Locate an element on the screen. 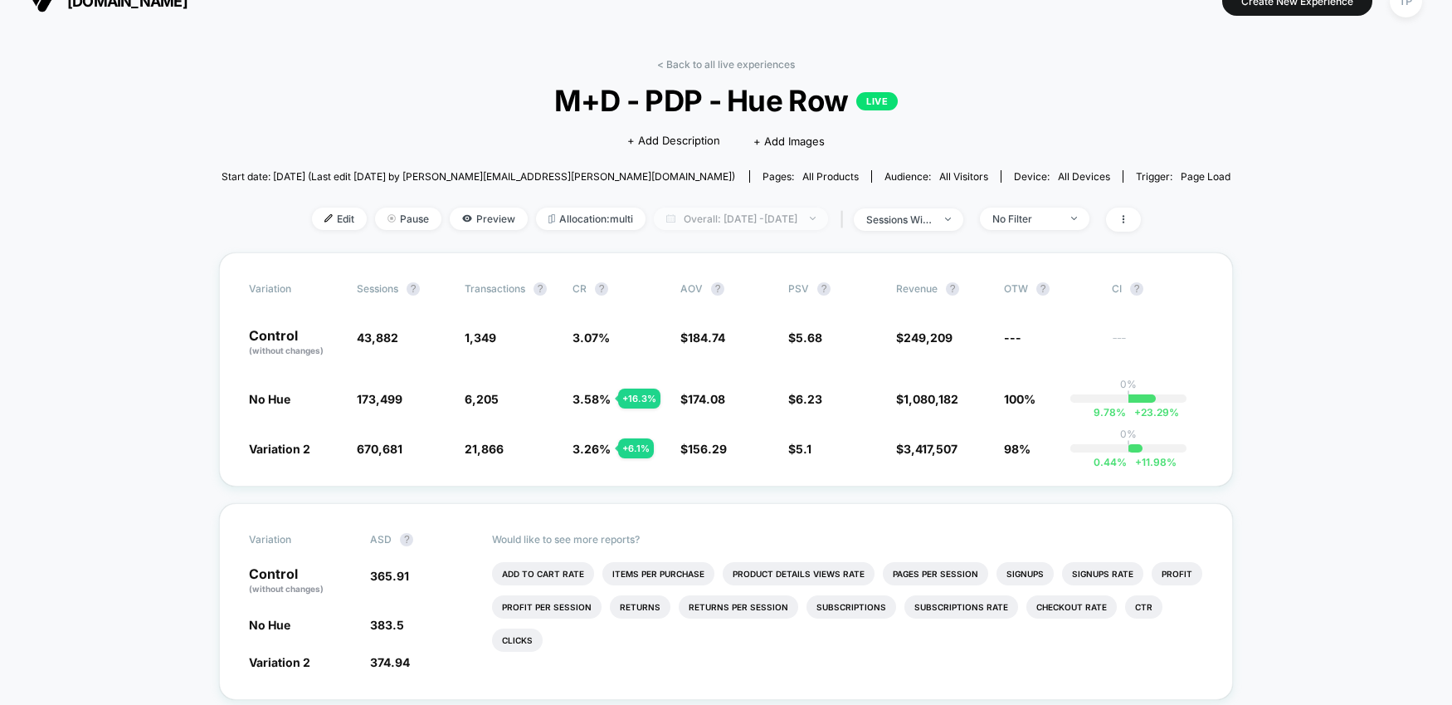  span: PSV is located at coordinates (798, 288).